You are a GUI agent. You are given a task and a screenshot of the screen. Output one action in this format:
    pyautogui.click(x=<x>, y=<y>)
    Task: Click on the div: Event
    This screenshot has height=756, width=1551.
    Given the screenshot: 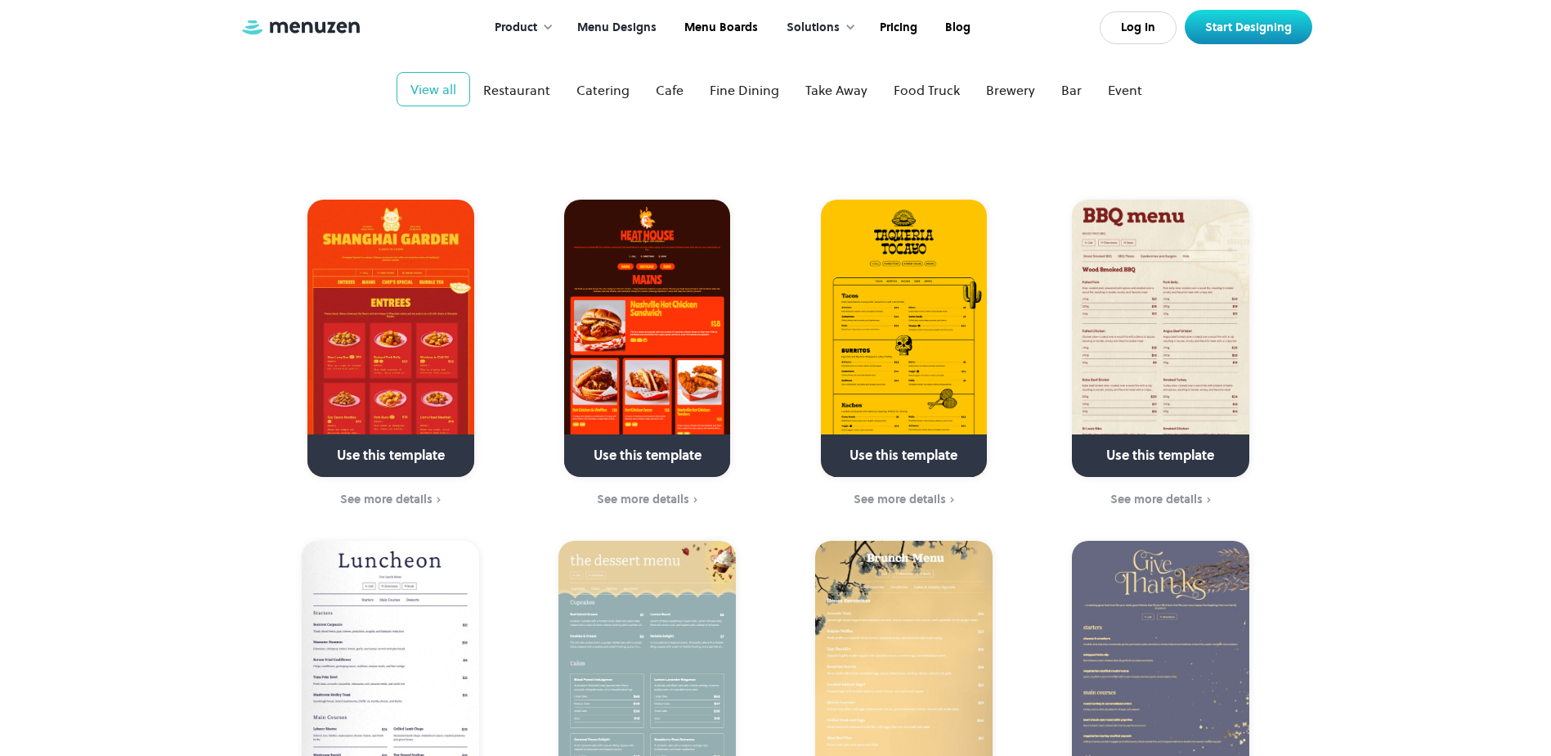 What is the action you would take?
    pyautogui.click(x=1125, y=90)
    